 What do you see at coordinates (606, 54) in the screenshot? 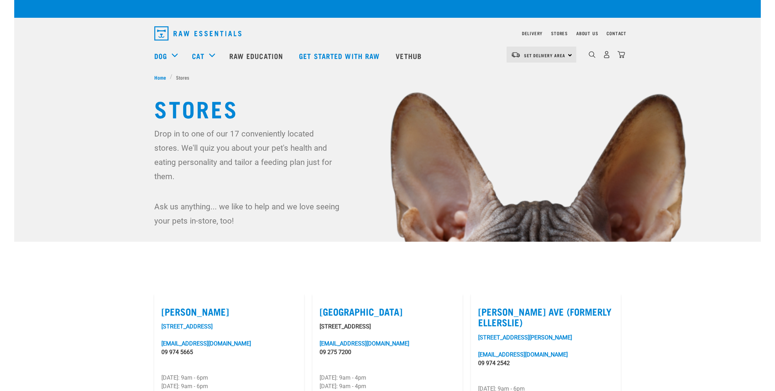
I see `img: user.png` at bounding box center [606, 54].